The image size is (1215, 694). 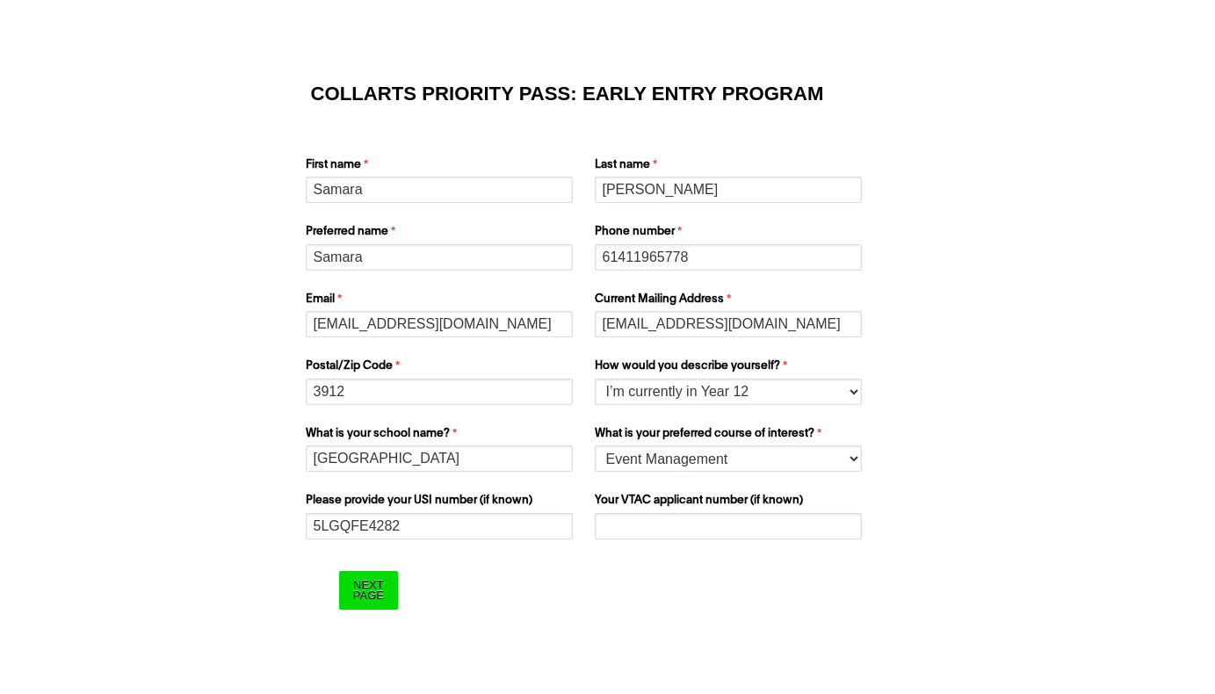 I want to click on input: Next Page, so click(x=368, y=590).